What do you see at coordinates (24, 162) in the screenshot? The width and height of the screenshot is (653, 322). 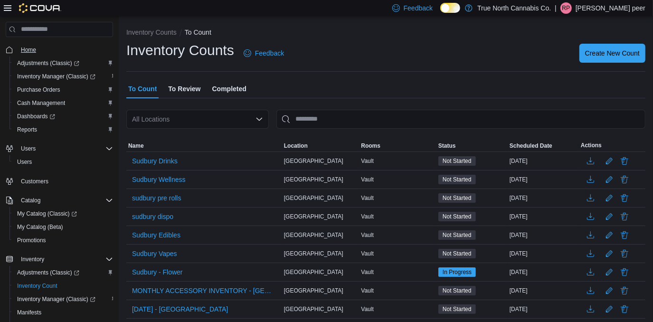 I see `a: Users` at bounding box center [24, 162].